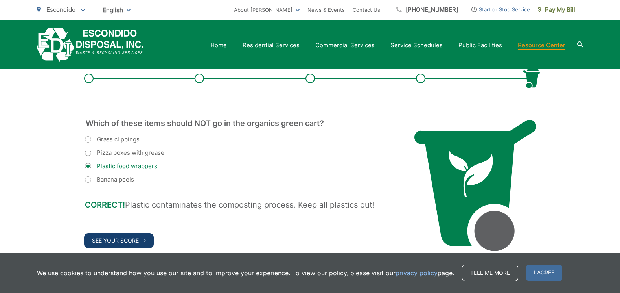 This screenshot has width=620, height=293. I want to click on p: Plastic contaminates the composting process. Keep all plastics out!, so click(240, 205).